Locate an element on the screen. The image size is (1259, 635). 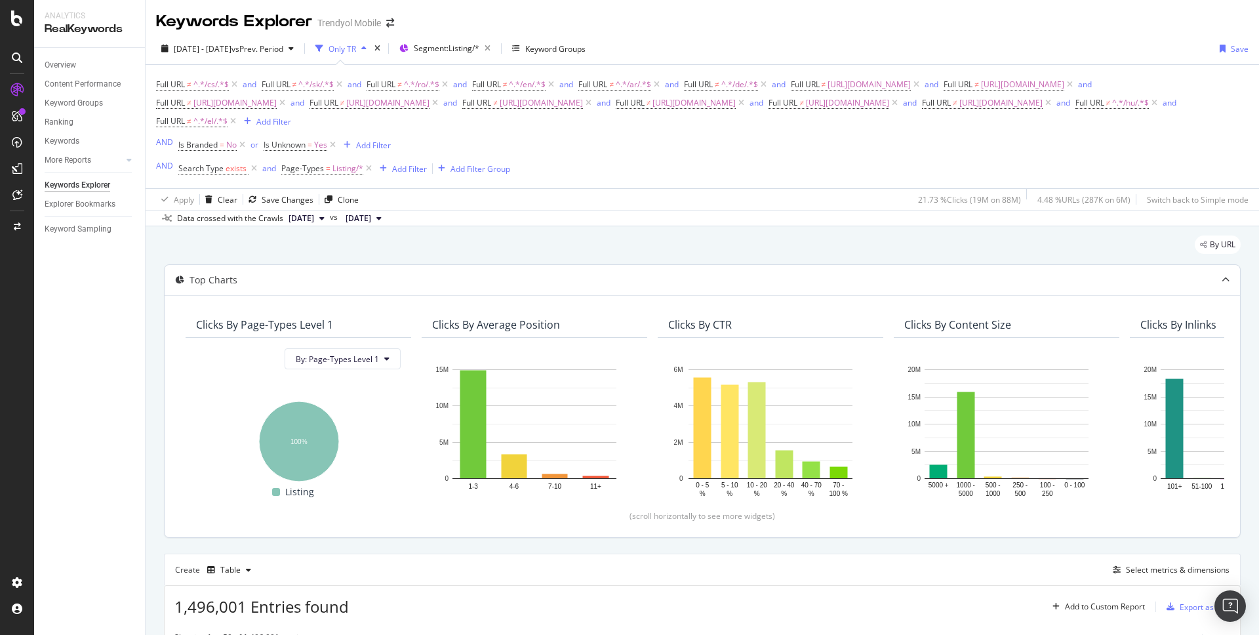
div: Keyword Sampling is located at coordinates (78, 229).